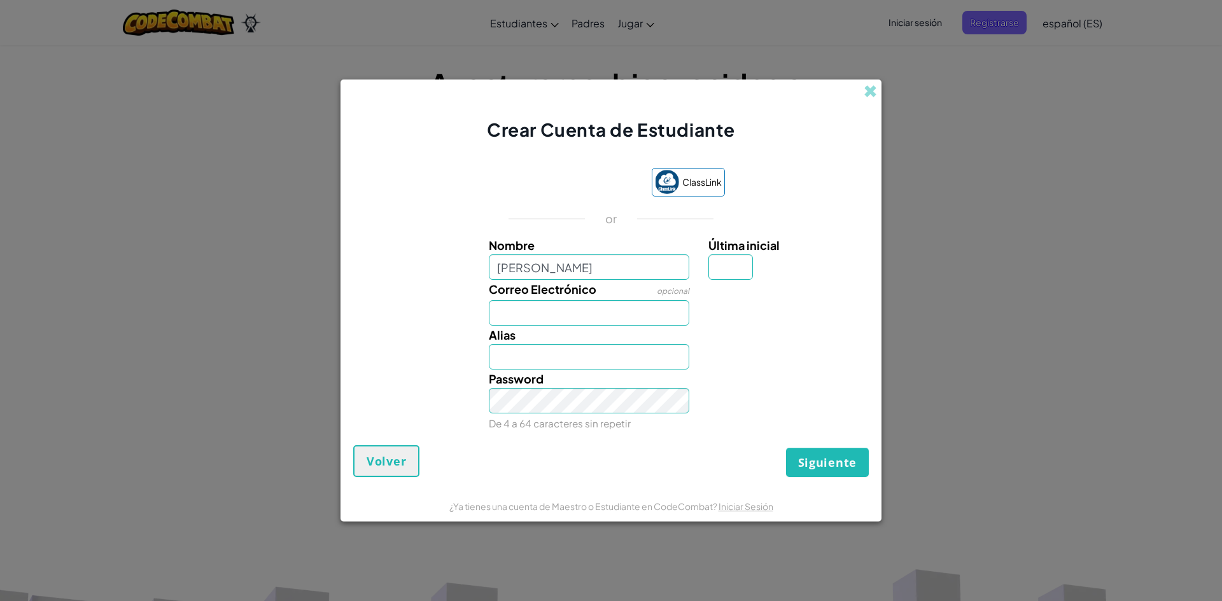  What do you see at coordinates (827, 463) in the screenshot?
I see `span: Siguiente` at bounding box center [827, 463].